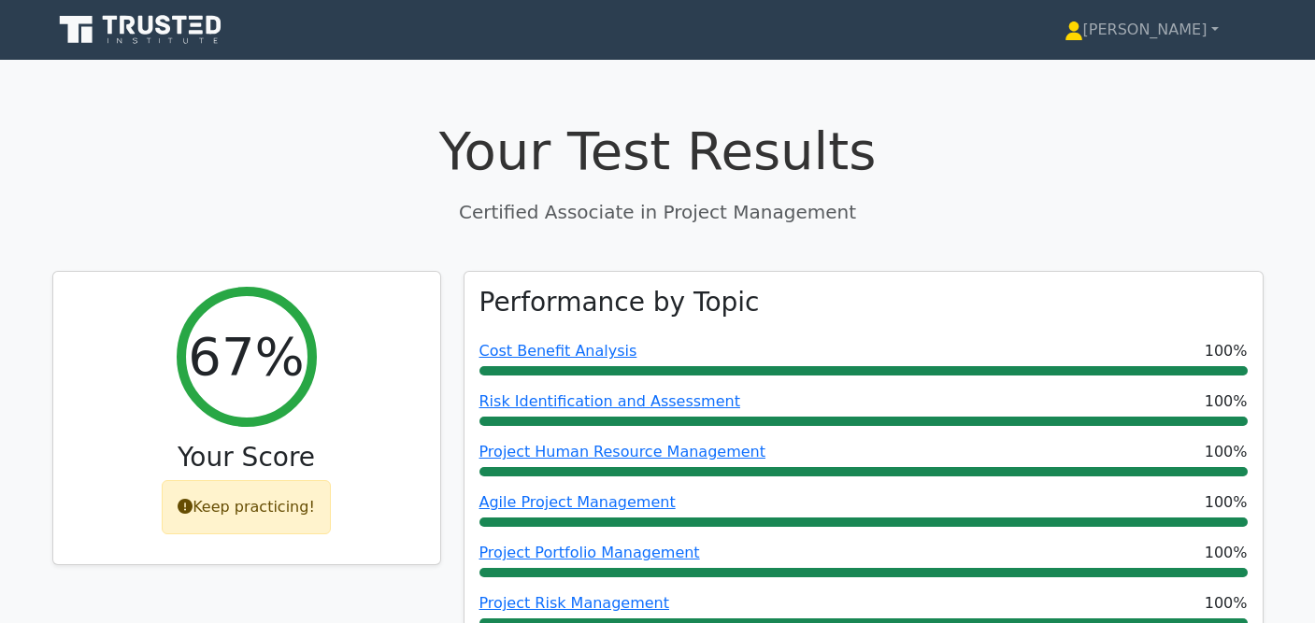 The height and width of the screenshot is (623, 1315). Describe the element at coordinates (246, 356) in the screenshot. I see `h2: 67%` at that location.